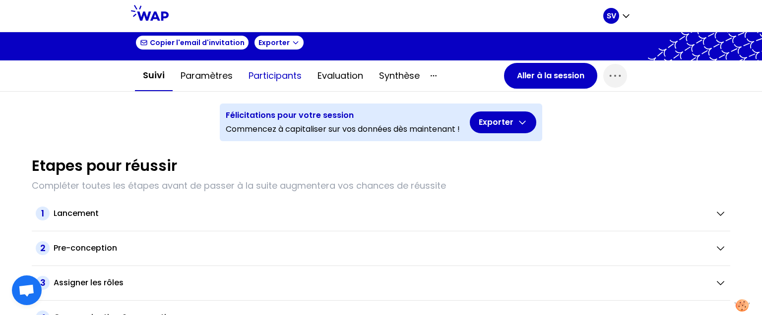 This screenshot has width=762, height=315. Describe the element at coordinates (76, 214) in the screenshot. I see `h2: Lancement` at that location.